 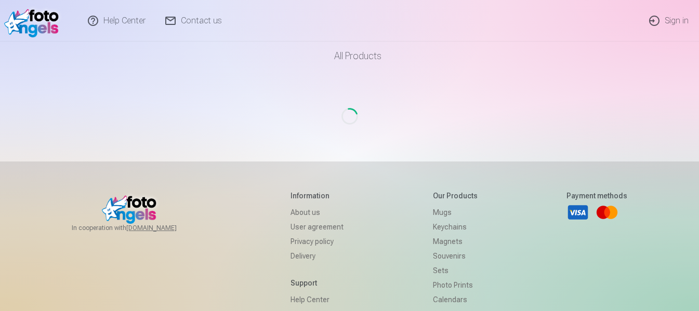 What do you see at coordinates (456, 256) in the screenshot?
I see `a: Souvenirs` at bounding box center [456, 256].